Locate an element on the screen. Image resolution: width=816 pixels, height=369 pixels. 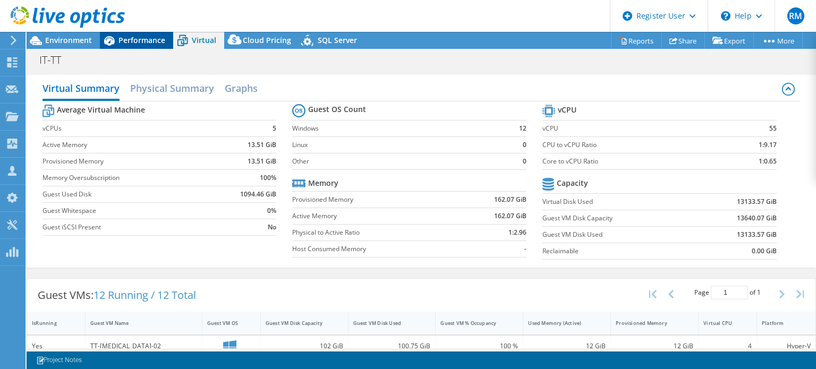
label: Physical to Active Ratio is located at coordinates (375, 233).